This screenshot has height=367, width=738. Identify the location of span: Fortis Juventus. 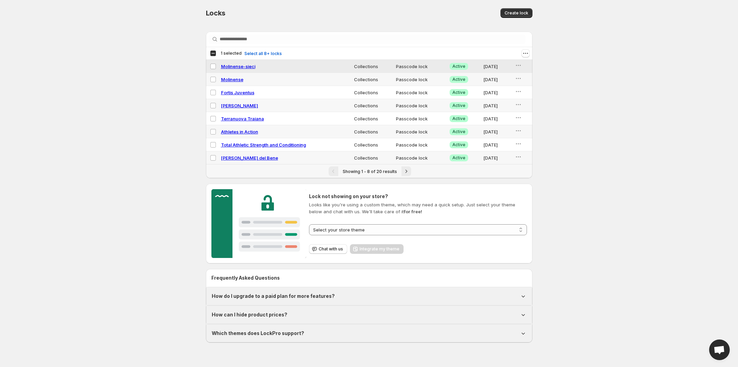
(238, 93).